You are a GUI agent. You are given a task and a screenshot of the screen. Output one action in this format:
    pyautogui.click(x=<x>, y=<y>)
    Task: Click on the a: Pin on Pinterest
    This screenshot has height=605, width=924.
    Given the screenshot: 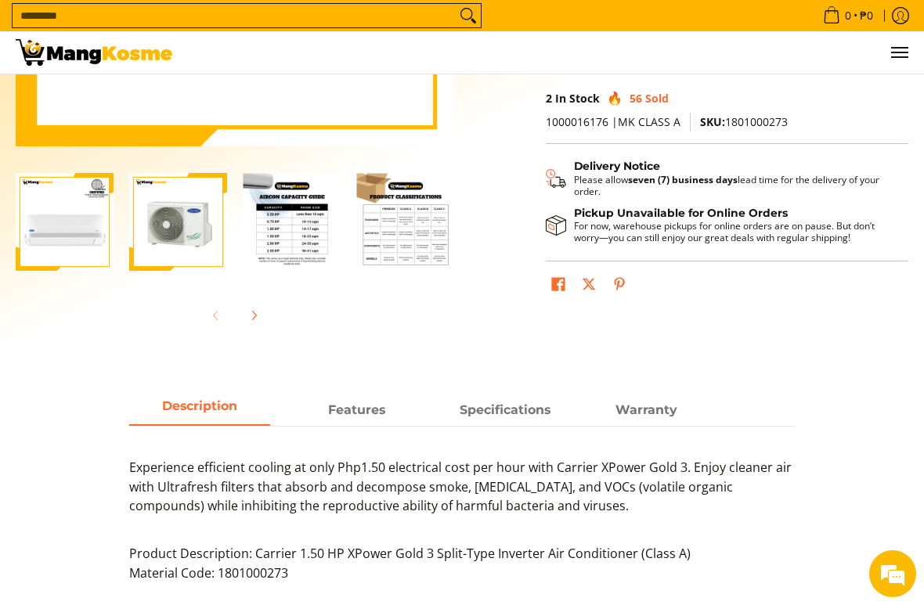 What is the action you would take?
    pyautogui.click(x=619, y=286)
    